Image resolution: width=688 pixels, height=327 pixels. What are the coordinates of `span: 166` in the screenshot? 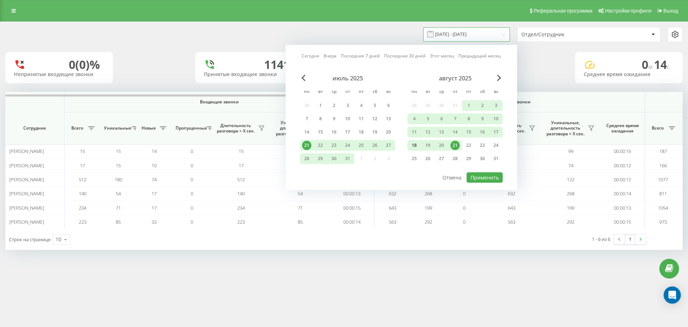 It's located at (663, 165).